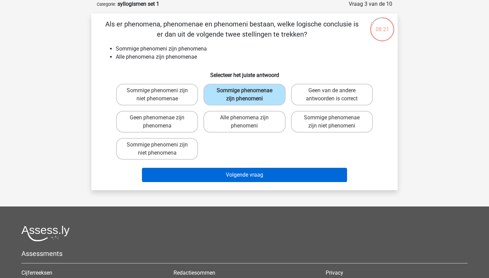 The width and height of the screenshot is (489, 278). What do you see at coordinates (244, 254) in the screenshot?
I see `h5: Assessments` at bounding box center [244, 254].